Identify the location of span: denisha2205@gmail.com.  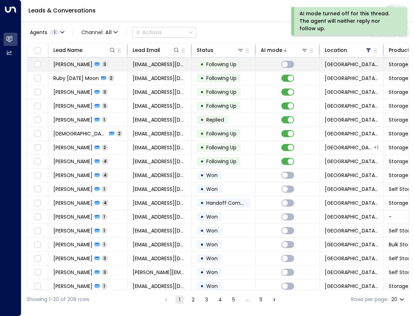
(159, 258).